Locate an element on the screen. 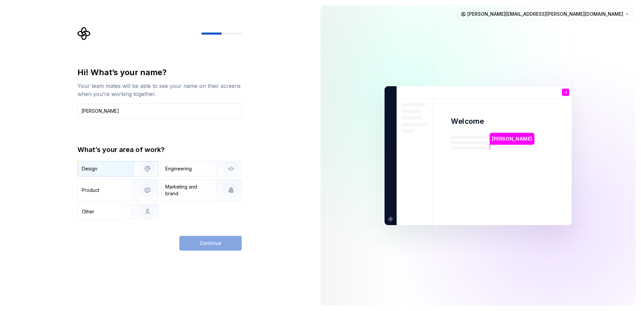  div: Marketing and brand is located at coordinates (188, 190).